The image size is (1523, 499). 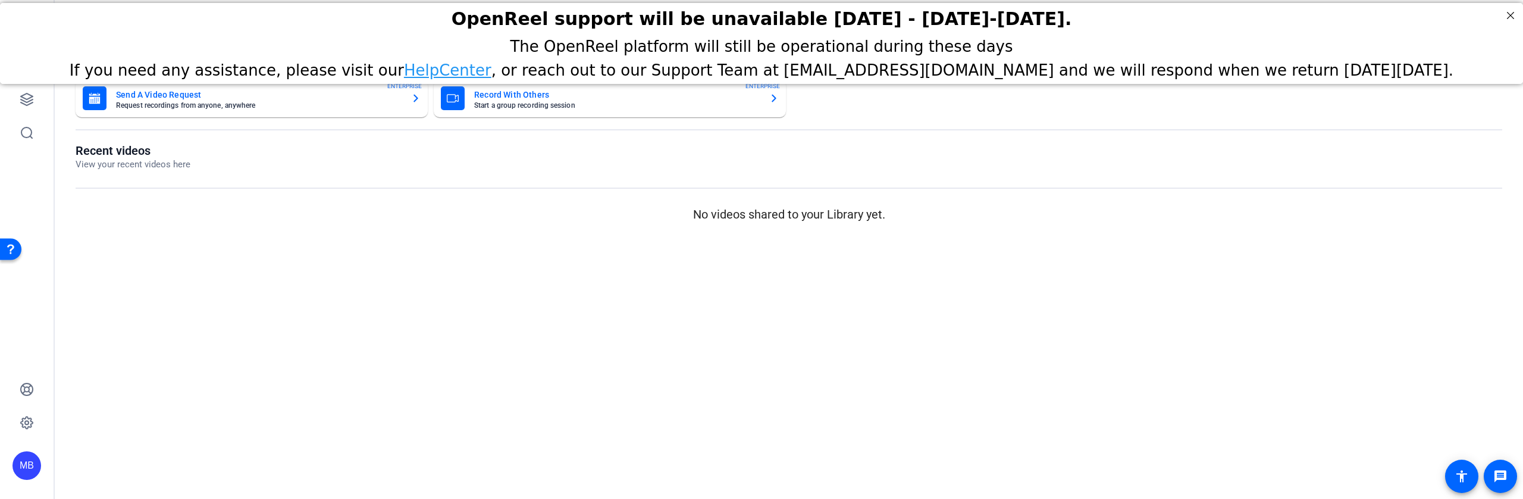 I want to click on h2: OpenReel support will be unavailable Thursday - Friday, October 16th-17th., so click(x=762, y=15).